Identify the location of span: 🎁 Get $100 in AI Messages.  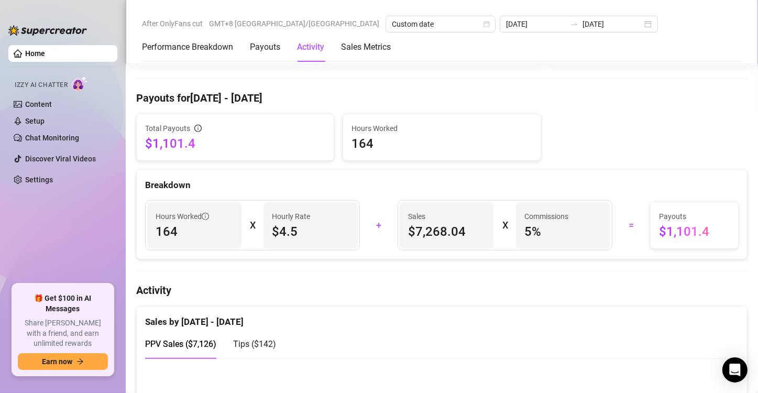
(63, 303).